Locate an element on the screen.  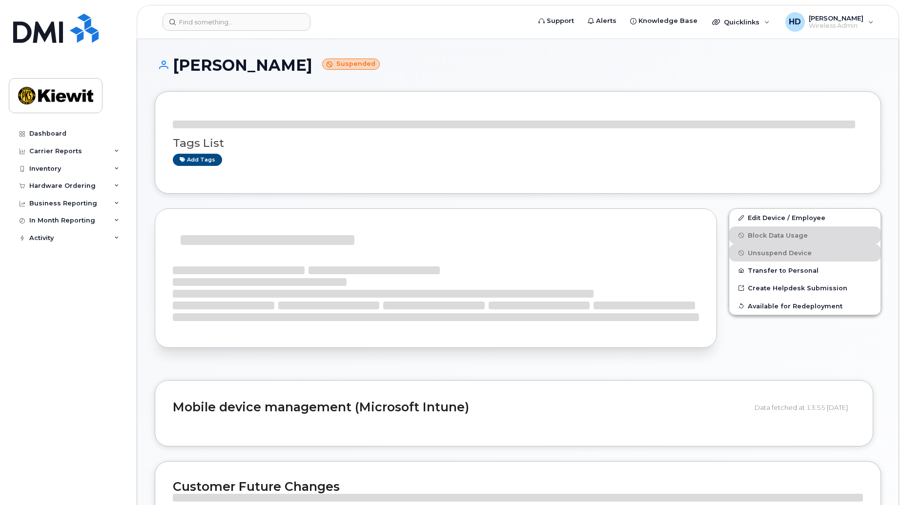
button: Block Data Usage is located at coordinates (805, 235).